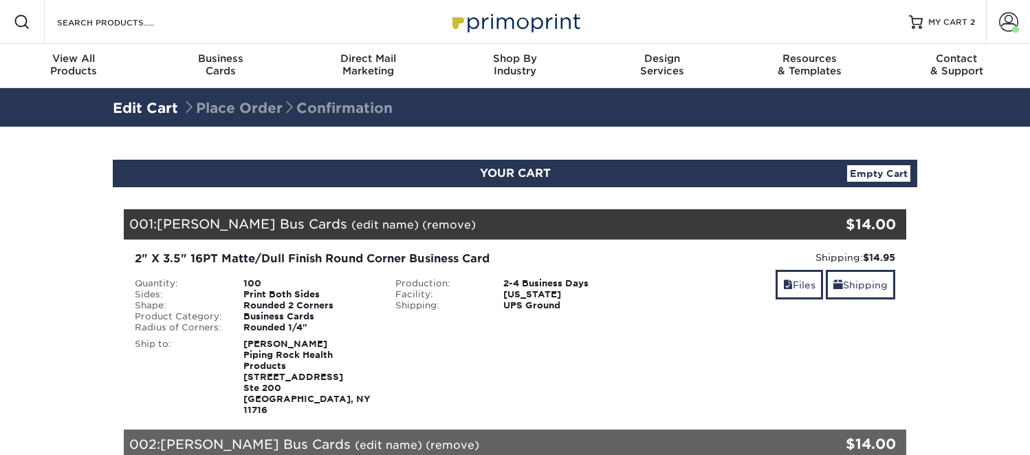 The height and width of the screenshot is (455, 1030). I want to click on div: Marketing, so click(368, 65).